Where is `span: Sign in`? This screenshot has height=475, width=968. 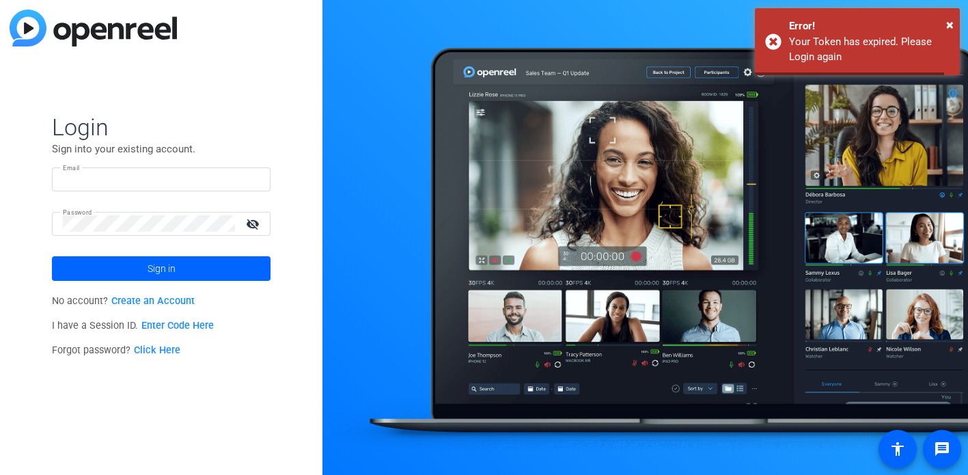 span: Sign in is located at coordinates (161, 269).